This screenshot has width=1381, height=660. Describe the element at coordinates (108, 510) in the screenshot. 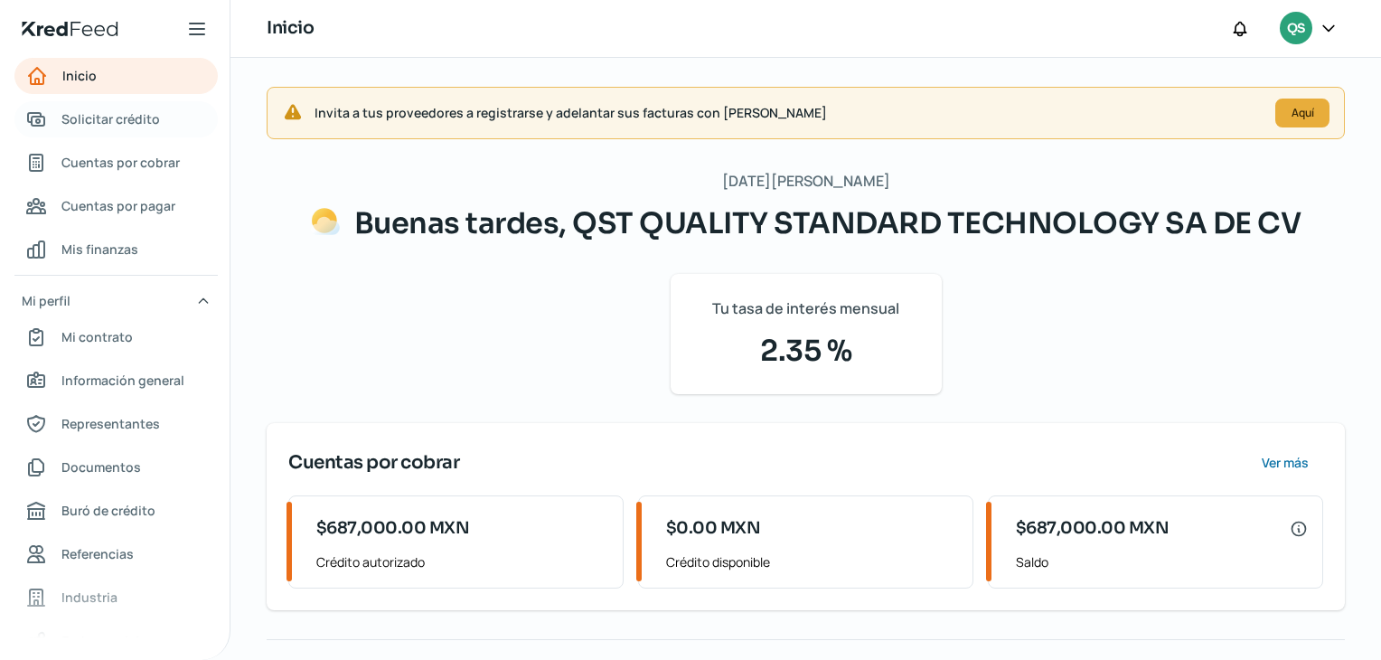

I see `span: Buró de crédito` at that location.